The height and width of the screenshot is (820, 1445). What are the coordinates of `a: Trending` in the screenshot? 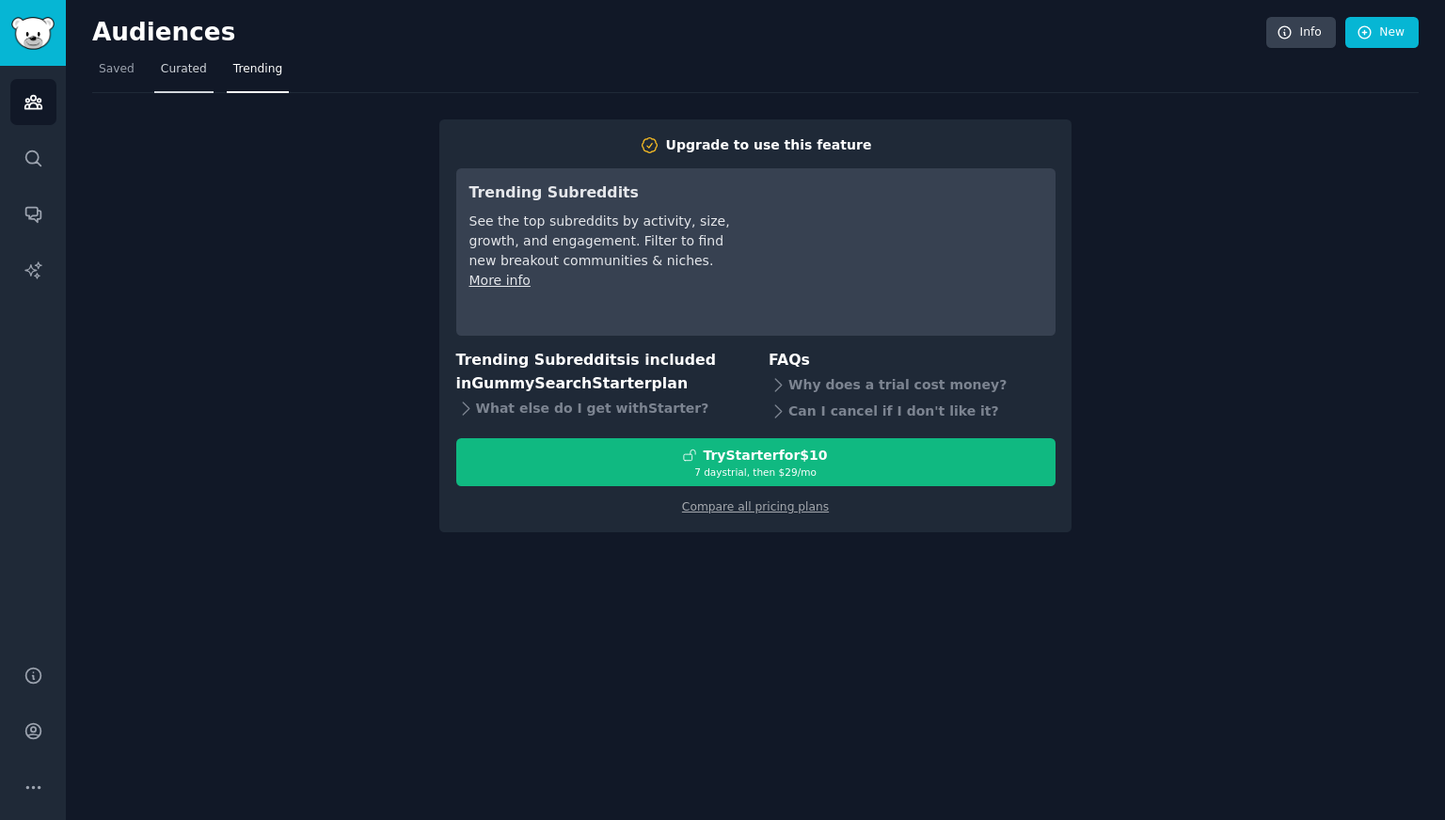 It's located at (258, 73).